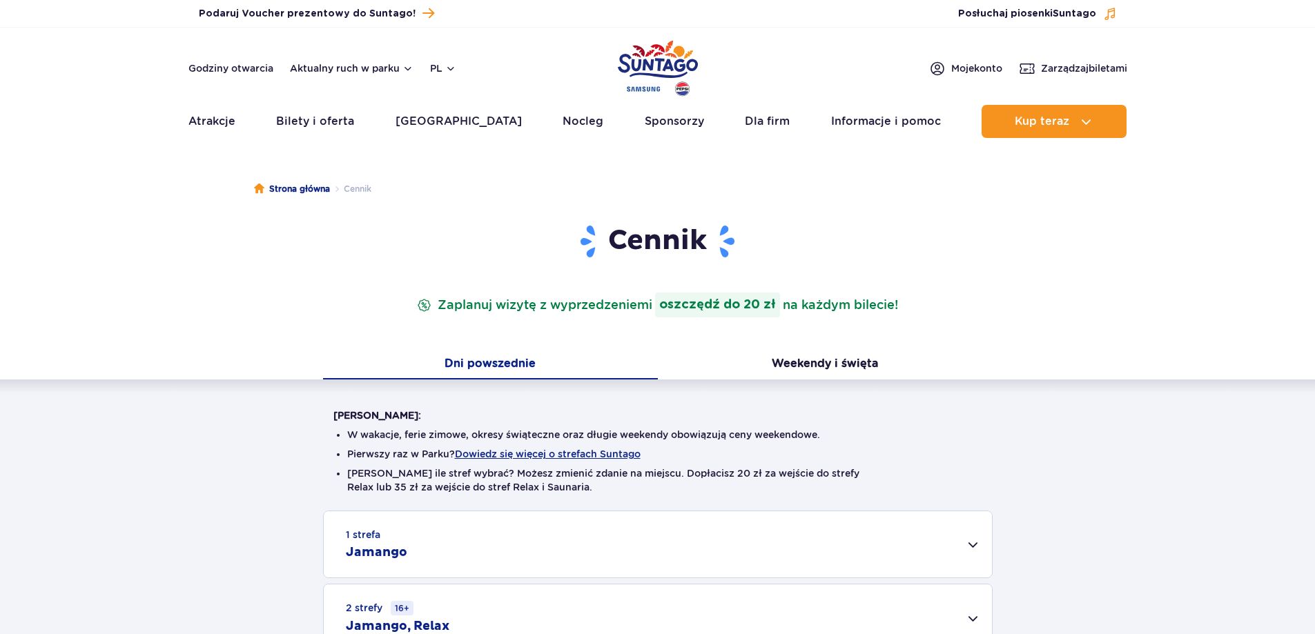 This screenshot has height=634, width=1315. Describe the element at coordinates (490, 365) in the screenshot. I see `button: Dni powszednie` at that location.